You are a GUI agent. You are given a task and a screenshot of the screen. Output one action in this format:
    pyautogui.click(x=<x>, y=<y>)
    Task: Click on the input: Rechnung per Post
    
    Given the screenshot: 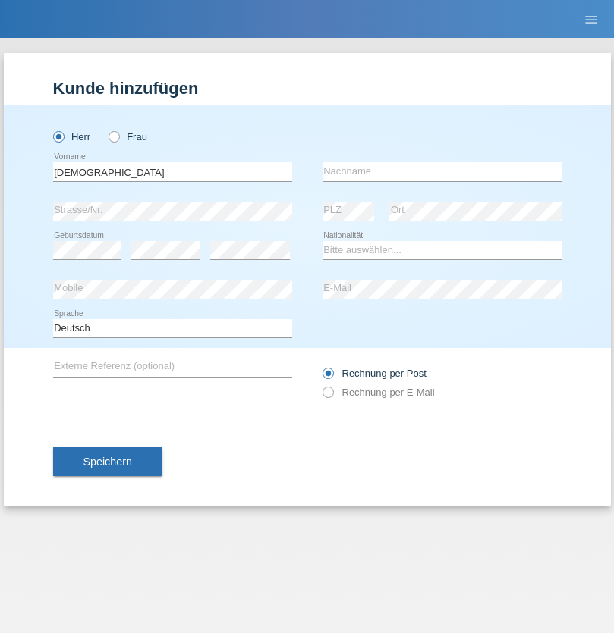 What is the action you would take?
    pyautogui.click(x=327, y=377)
    